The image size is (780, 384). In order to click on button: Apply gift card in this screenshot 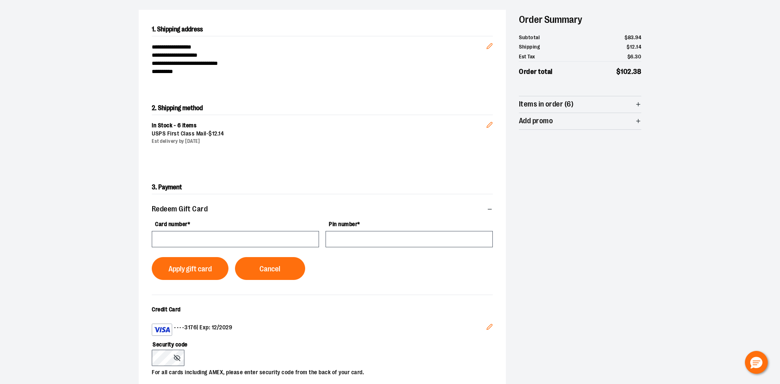, I will do `click(190, 268)`.